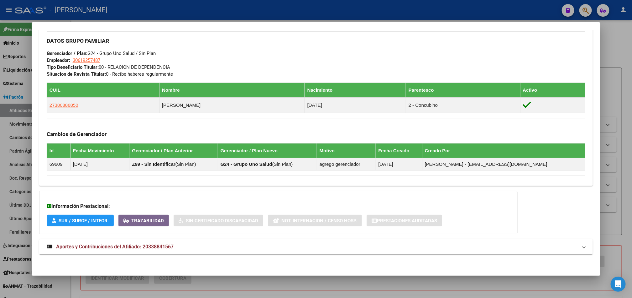 This screenshot has height=298, width=632. I want to click on th: Nacimiento, so click(355, 90).